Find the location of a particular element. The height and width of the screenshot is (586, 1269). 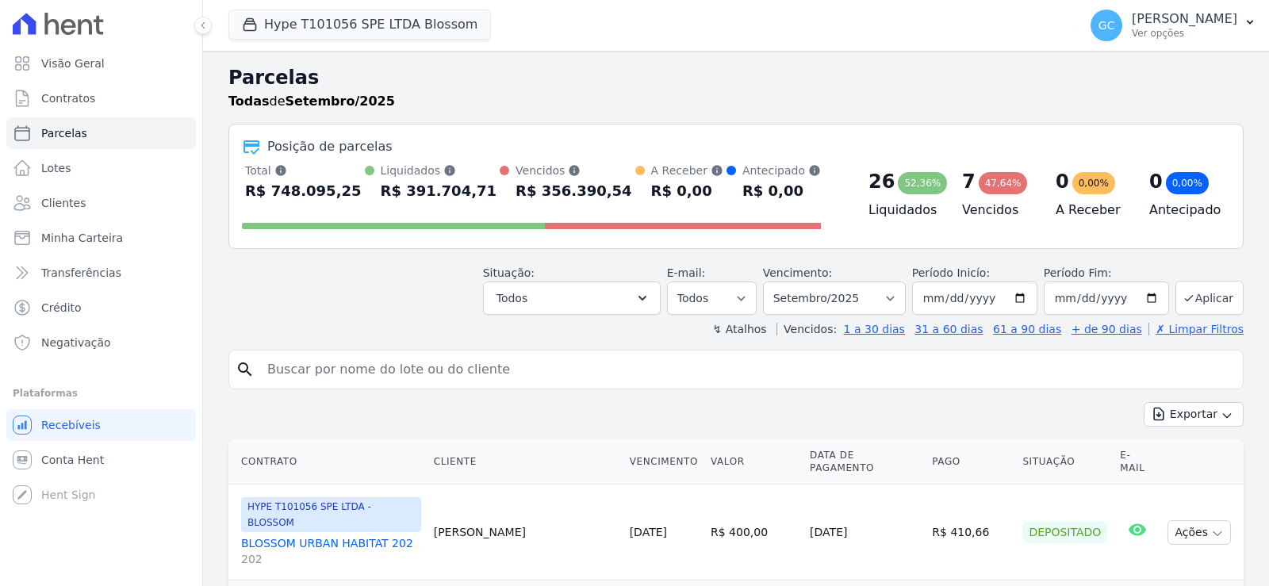

p: Ver opções is located at coordinates (1184, 33).